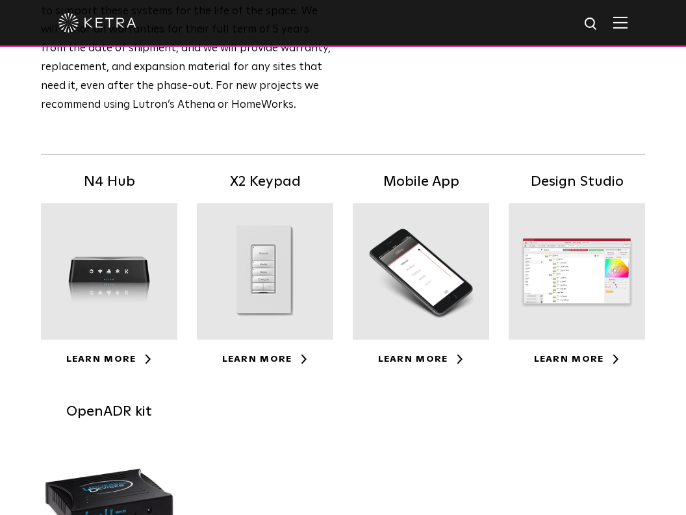 This screenshot has height=515, width=686. Describe the element at coordinates (109, 412) in the screenshot. I see `h5: OpenADR kit` at that location.